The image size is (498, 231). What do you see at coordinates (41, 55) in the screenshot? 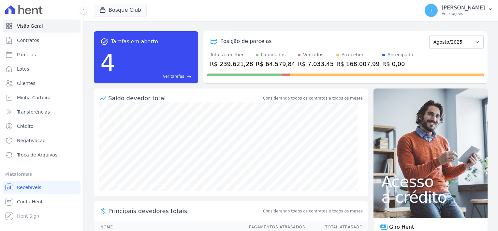
I see `a: Parcelas` at bounding box center [41, 55].